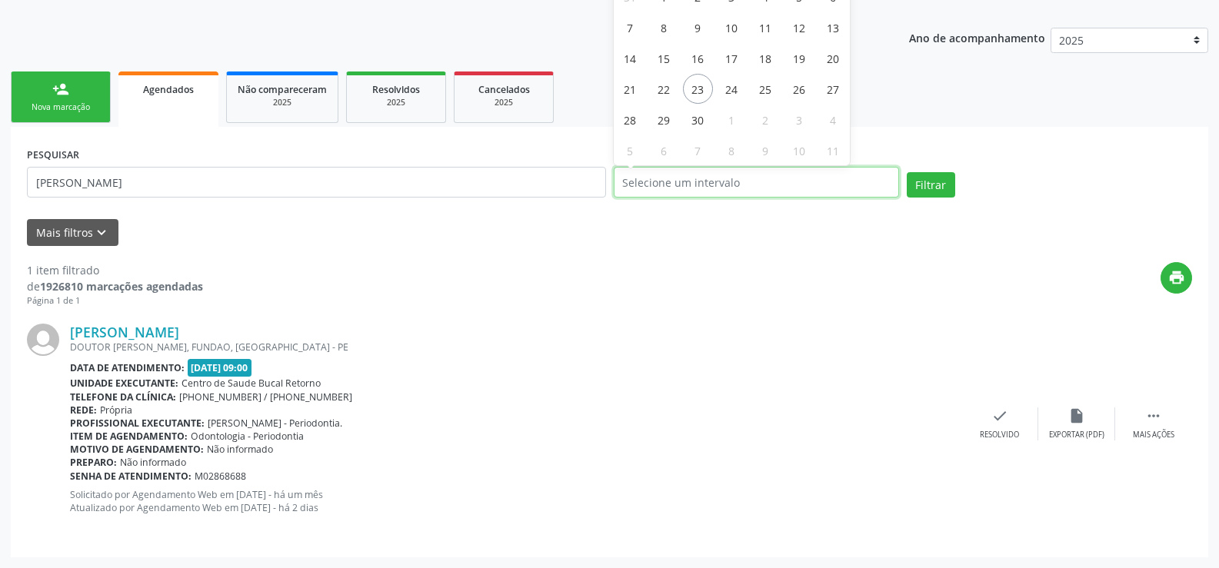 The height and width of the screenshot is (568, 1219). I want to click on span: Resolvidos, so click(396, 89).